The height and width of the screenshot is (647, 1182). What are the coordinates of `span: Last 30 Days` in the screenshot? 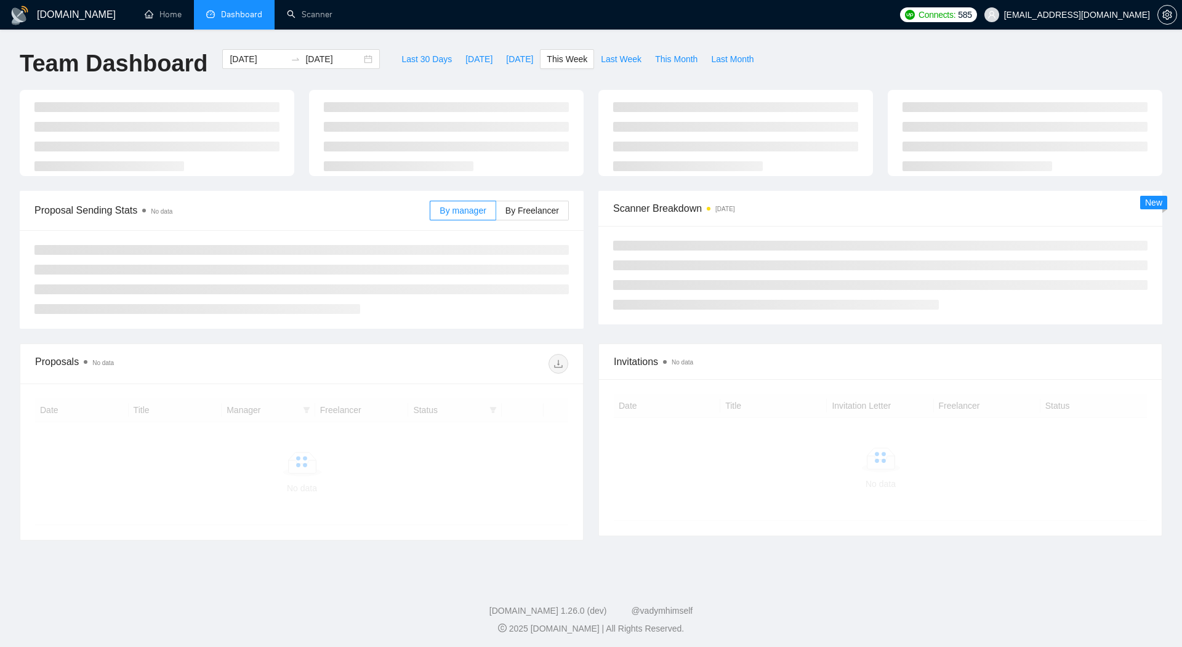 It's located at (427, 59).